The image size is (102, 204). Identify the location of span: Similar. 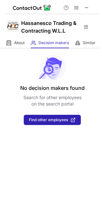
(89, 43).